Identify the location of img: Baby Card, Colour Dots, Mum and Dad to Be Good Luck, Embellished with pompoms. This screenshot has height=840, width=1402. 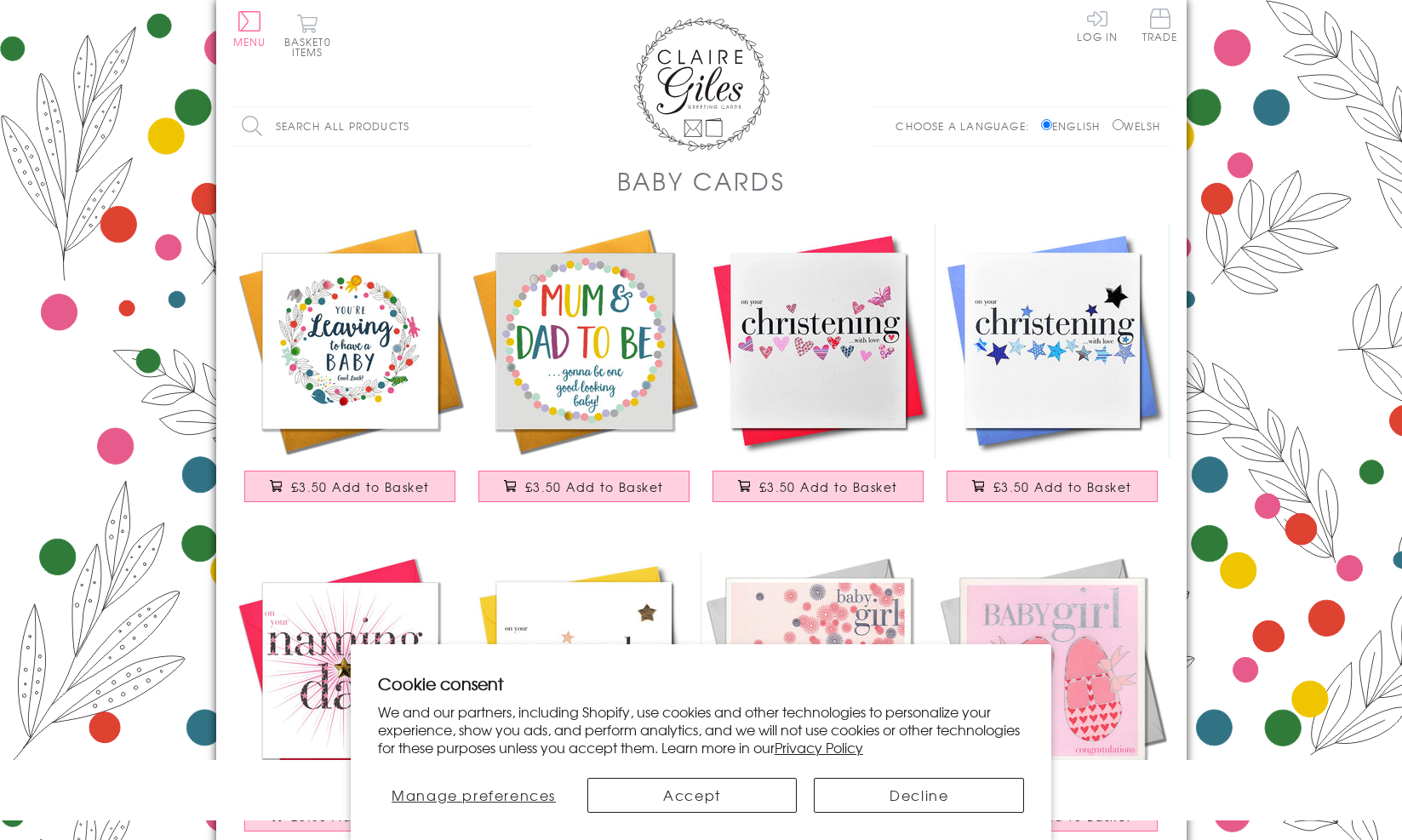
(583, 341).